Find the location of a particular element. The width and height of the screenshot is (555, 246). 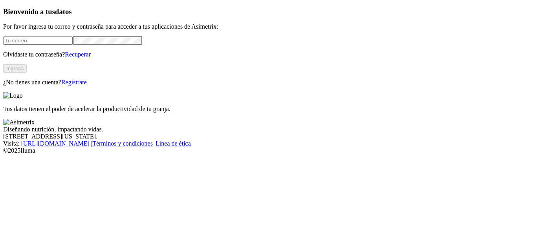

div: © 2025 Iluma is located at coordinates (277, 151).